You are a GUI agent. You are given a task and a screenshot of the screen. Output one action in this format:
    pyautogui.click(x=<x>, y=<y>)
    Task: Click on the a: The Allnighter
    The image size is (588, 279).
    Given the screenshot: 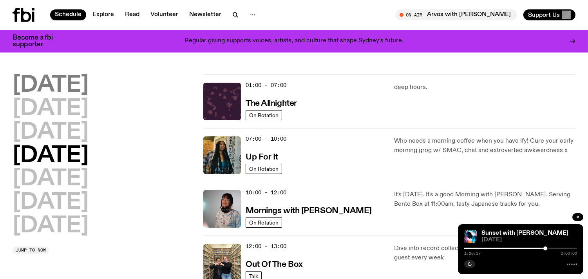 What is the action you would take?
    pyautogui.click(x=271, y=103)
    